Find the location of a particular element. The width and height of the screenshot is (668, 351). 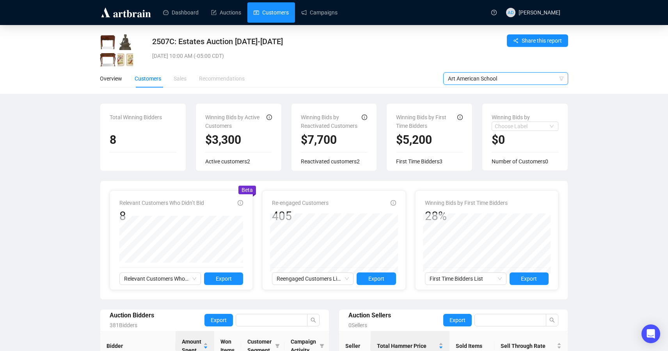

img: 2_1.jpg is located at coordinates (125, 42).